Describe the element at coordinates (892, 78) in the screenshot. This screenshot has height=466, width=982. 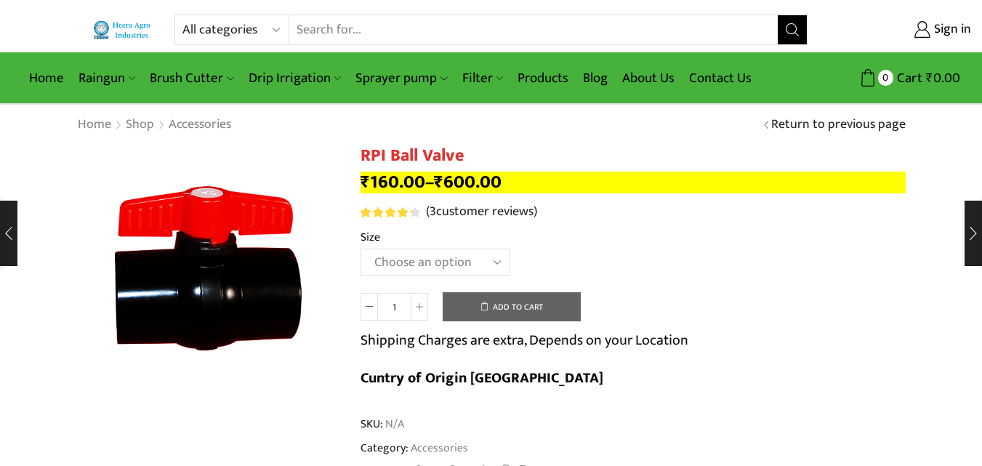
I see `a: 0 Cart ₹0.00` at that location.